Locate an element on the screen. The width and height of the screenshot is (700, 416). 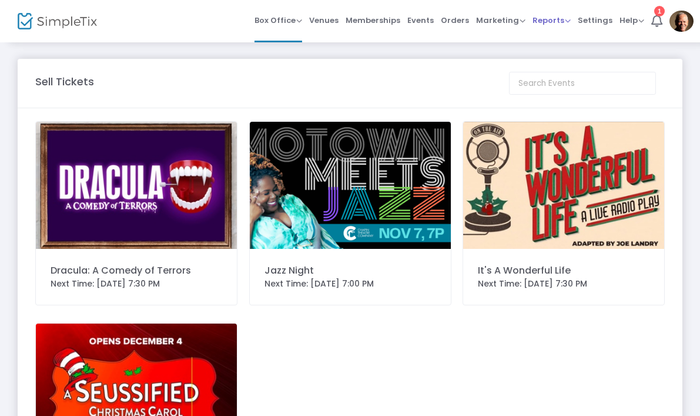
span: Reports is located at coordinates (551, 20).